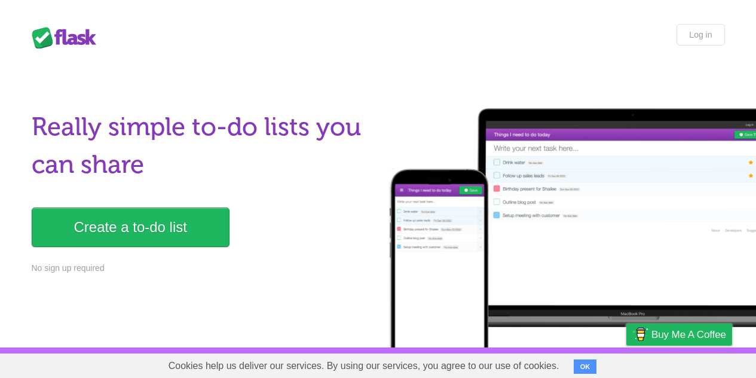 Image resolution: width=756 pixels, height=378 pixels. Describe the element at coordinates (67, 38) in the screenshot. I see `div: Flask Lists` at that location.